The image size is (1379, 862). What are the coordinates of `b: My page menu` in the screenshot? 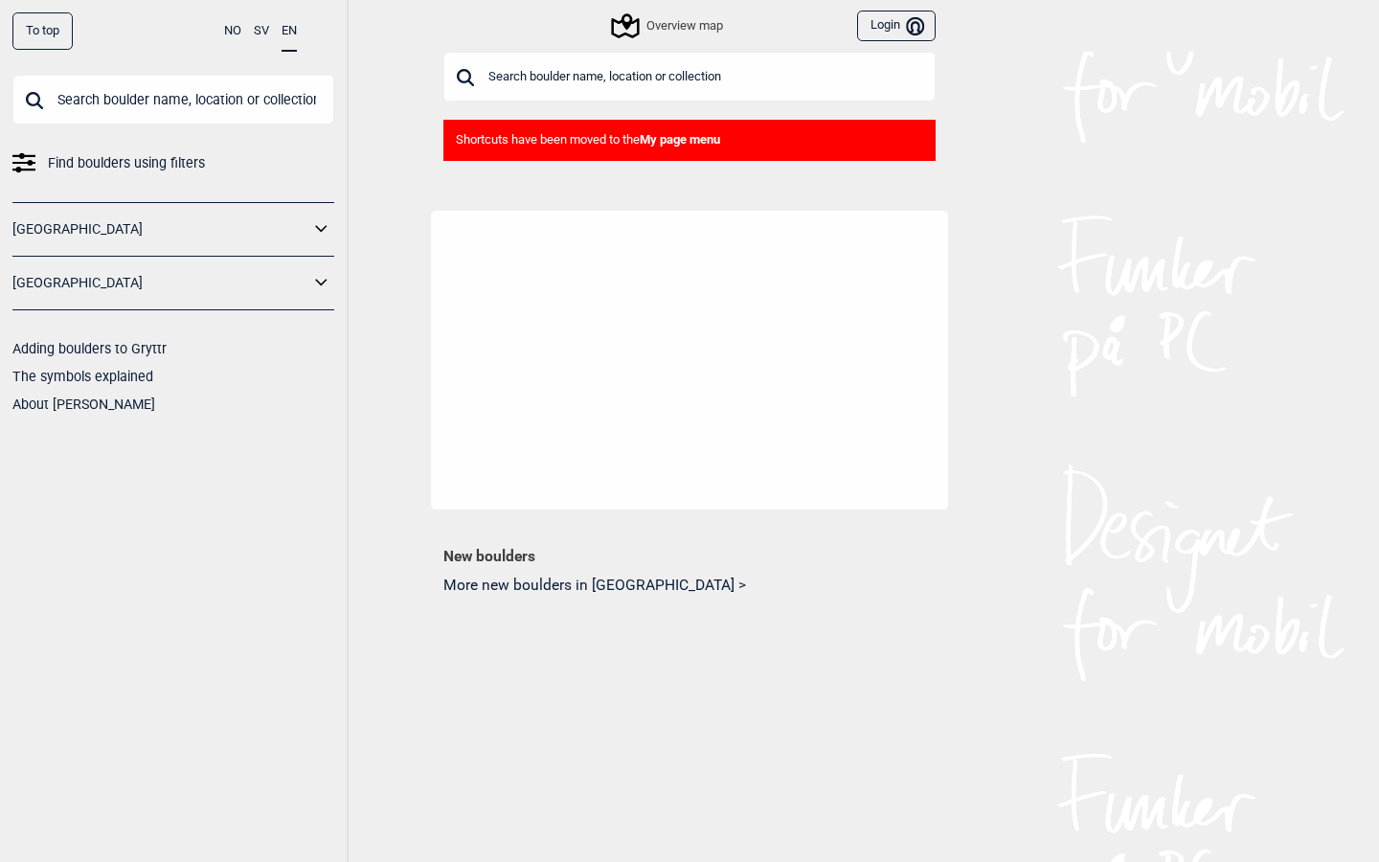 It's located at (680, 139).